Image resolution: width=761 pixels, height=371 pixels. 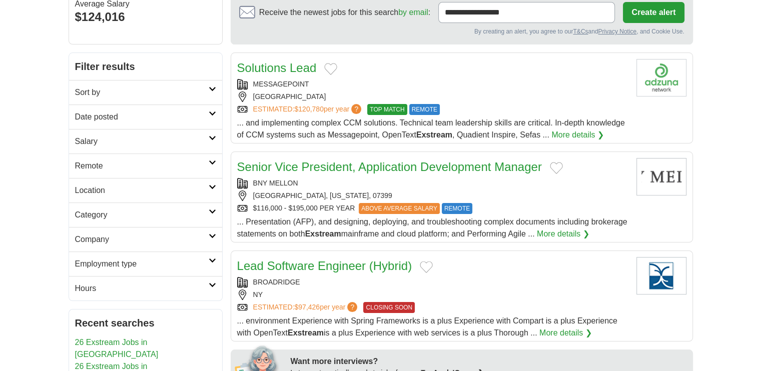 What do you see at coordinates (387, 110) in the screenshot?
I see `span: TOP MATCH` at bounding box center [387, 110].